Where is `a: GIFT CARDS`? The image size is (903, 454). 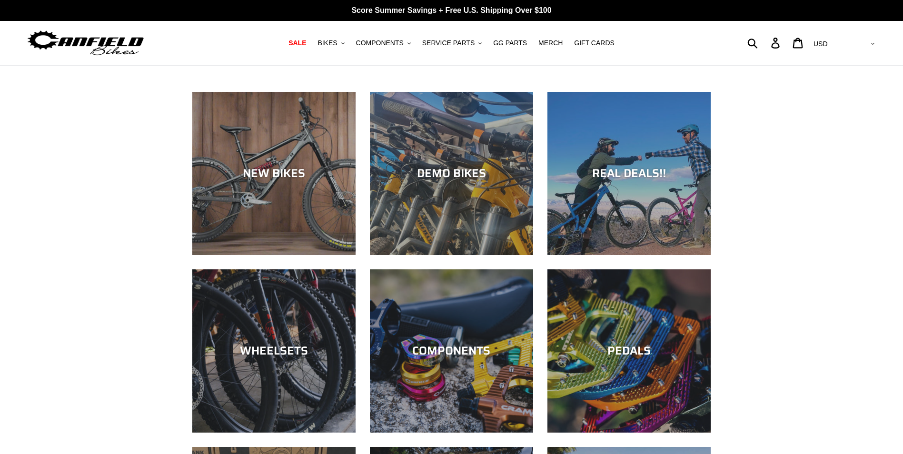
a: GIFT CARDS is located at coordinates (594, 43).